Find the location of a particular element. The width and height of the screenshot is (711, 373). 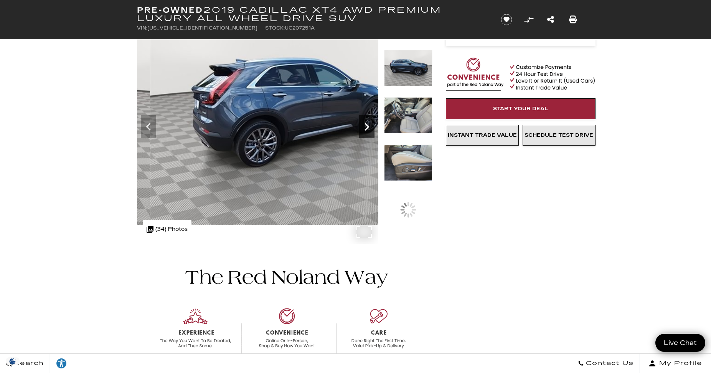

div: (34) Photos is located at coordinates (167, 229).